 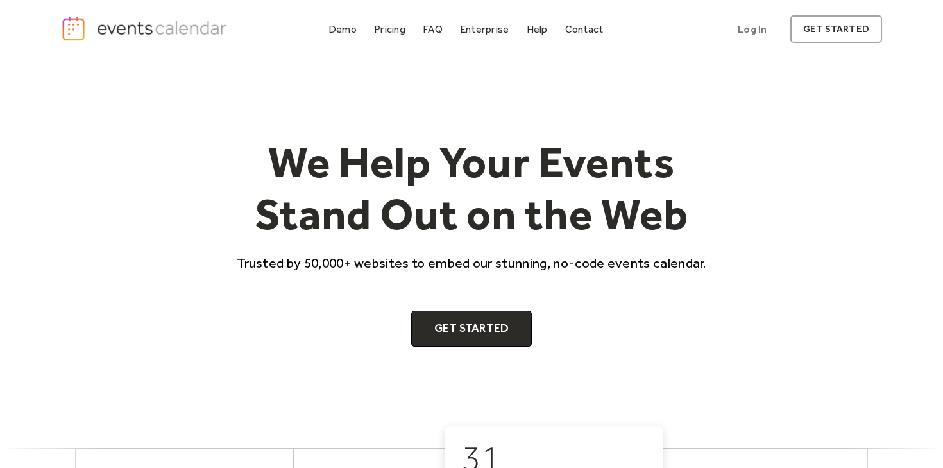 What do you see at coordinates (752, 29) in the screenshot?
I see `a: Log In` at bounding box center [752, 29].